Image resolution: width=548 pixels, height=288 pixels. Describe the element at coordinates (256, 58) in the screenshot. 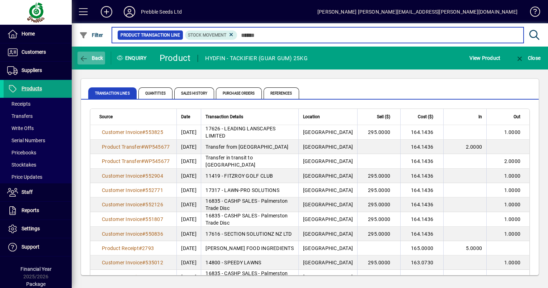

I see `div: HYDFIN - TACKIFIER (GUAR GUM) 25KG` at that location.